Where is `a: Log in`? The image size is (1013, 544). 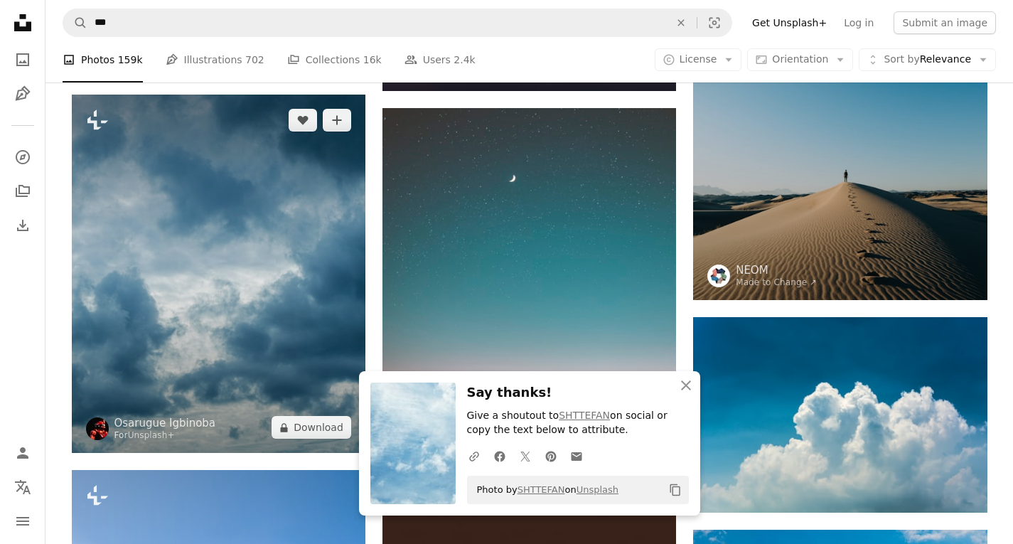
a: Log in is located at coordinates (859, 23).